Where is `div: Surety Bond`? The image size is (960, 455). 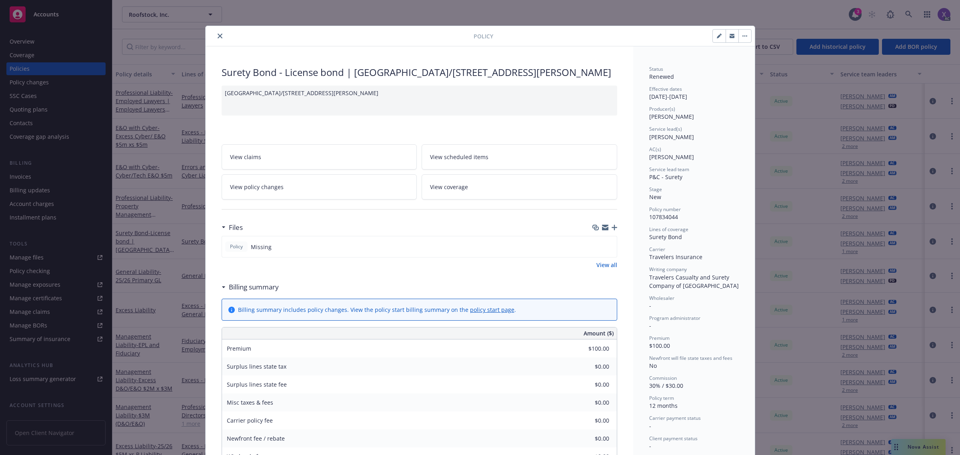
div: Surety Bond is located at coordinates (694, 237).